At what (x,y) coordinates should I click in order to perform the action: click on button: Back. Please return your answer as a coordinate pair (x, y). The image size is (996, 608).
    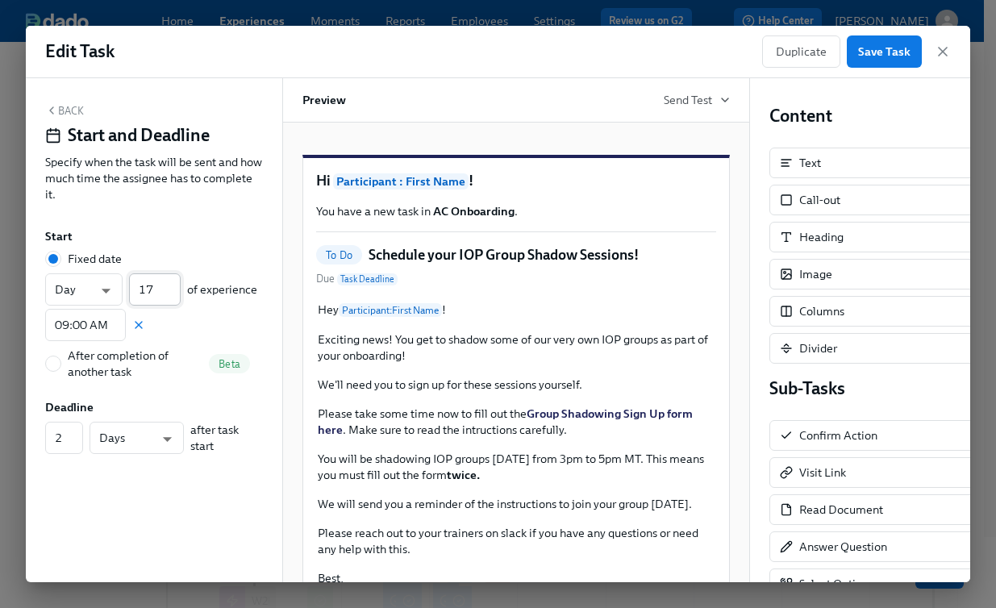
    Looking at the image, I should click on (65, 110).